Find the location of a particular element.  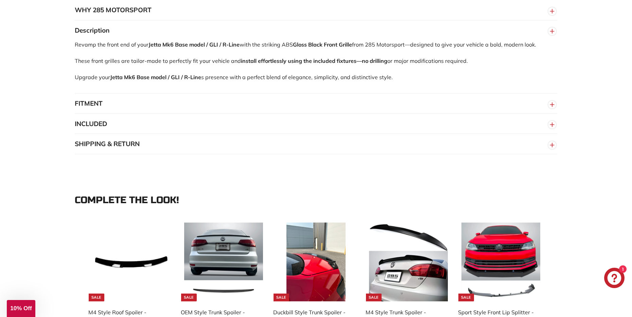

inbox-online-store-chat: Shopify online store chat is located at coordinates (615, 279).